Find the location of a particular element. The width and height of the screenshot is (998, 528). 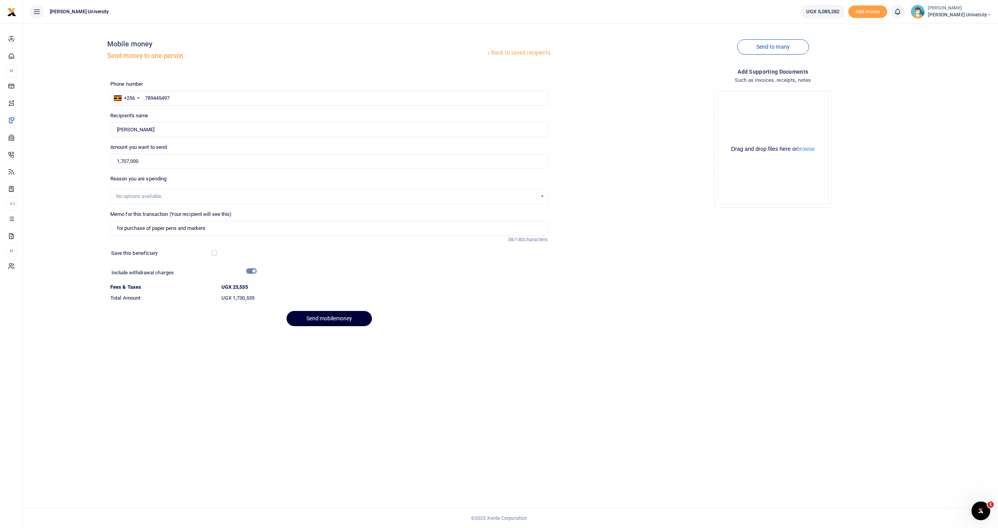

label: Amount you want to send is located at coordinates (138, 147).